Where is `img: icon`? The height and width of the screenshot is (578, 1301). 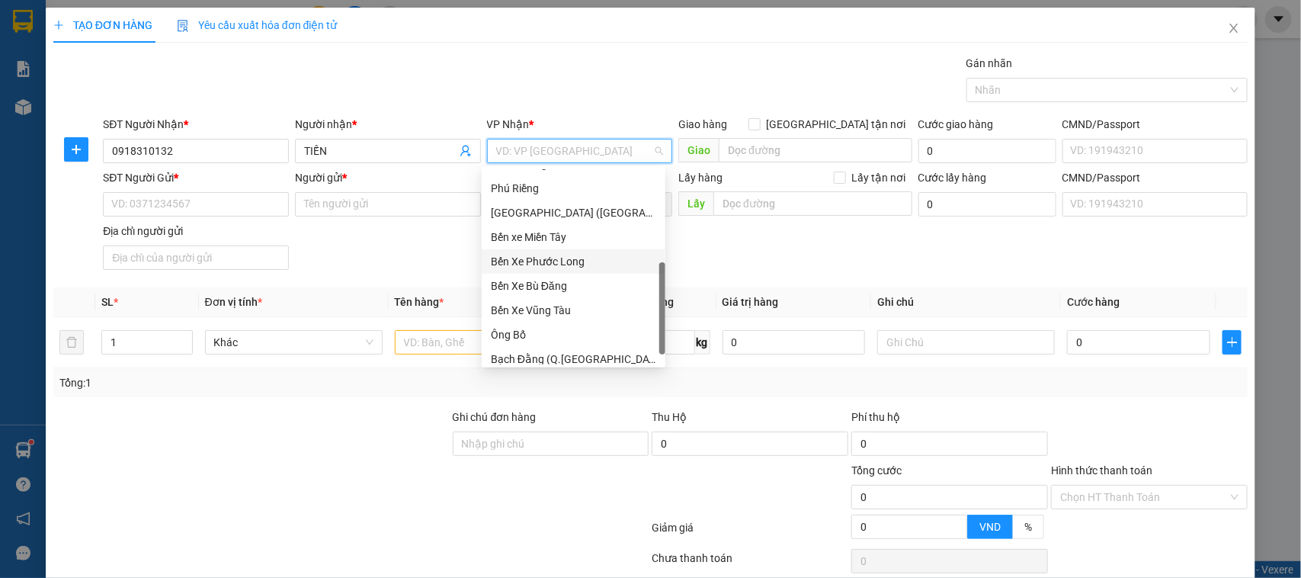
img: icon is located at coordinates (183, 26).